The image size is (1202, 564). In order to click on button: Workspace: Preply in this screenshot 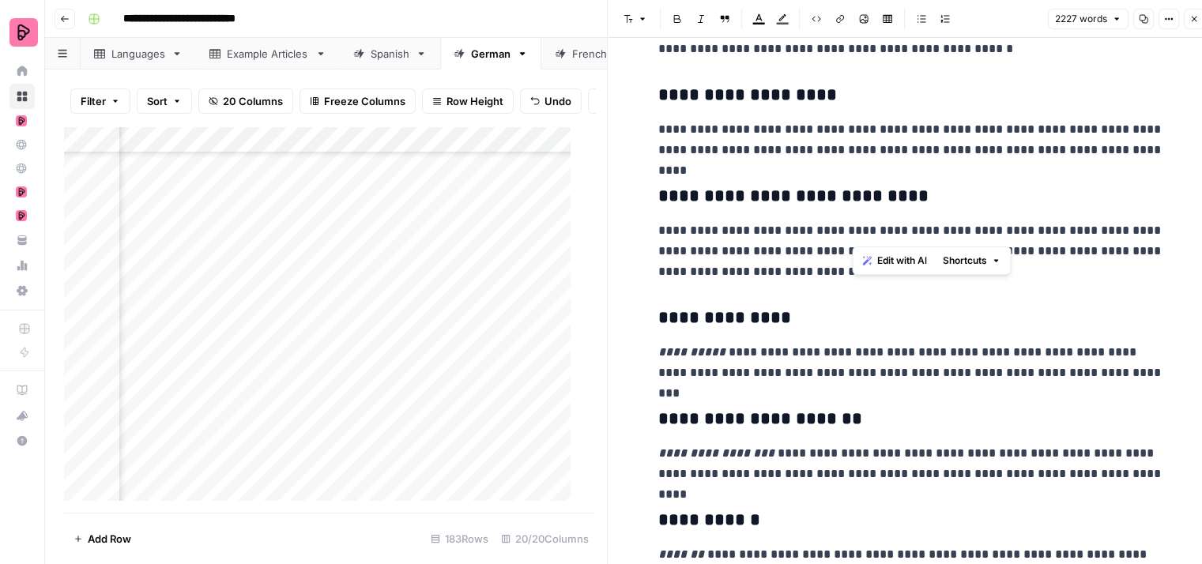, I will do `click(22, 32)`.